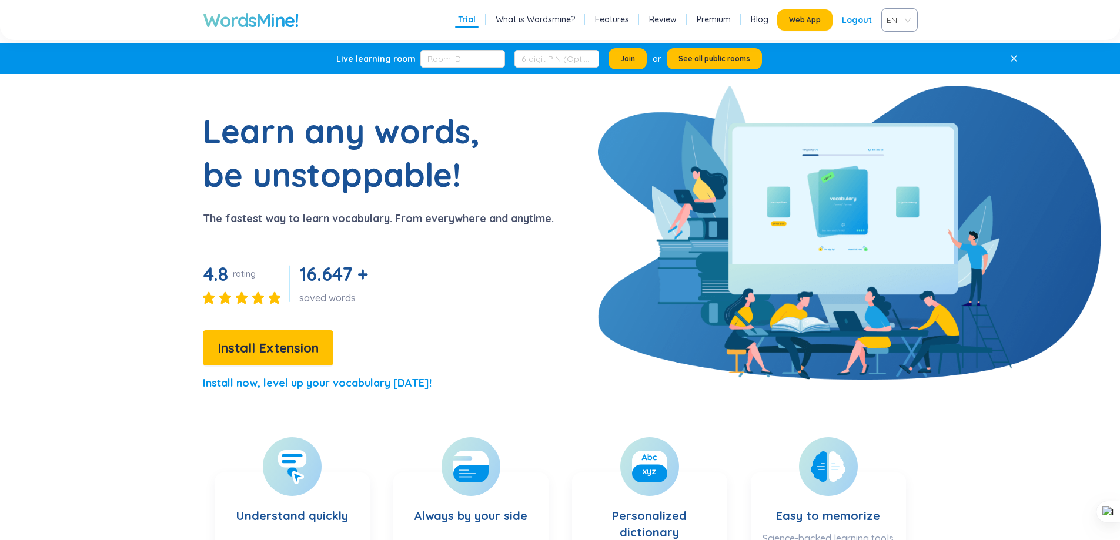 The width and height of the screenshot is (1120, 540). Describe the element at coordinates (292, 509) in the screenshot. I see `h3: Understand quickly` at that location.